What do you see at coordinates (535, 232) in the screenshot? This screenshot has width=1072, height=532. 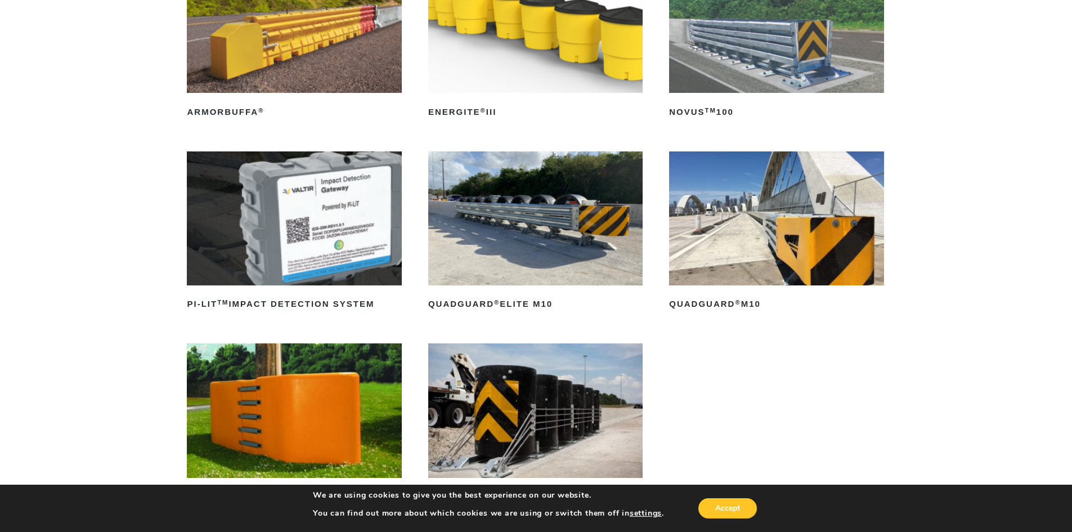 I see `a: QuadGuard®Elite M10` at bounding box center [535, 232].